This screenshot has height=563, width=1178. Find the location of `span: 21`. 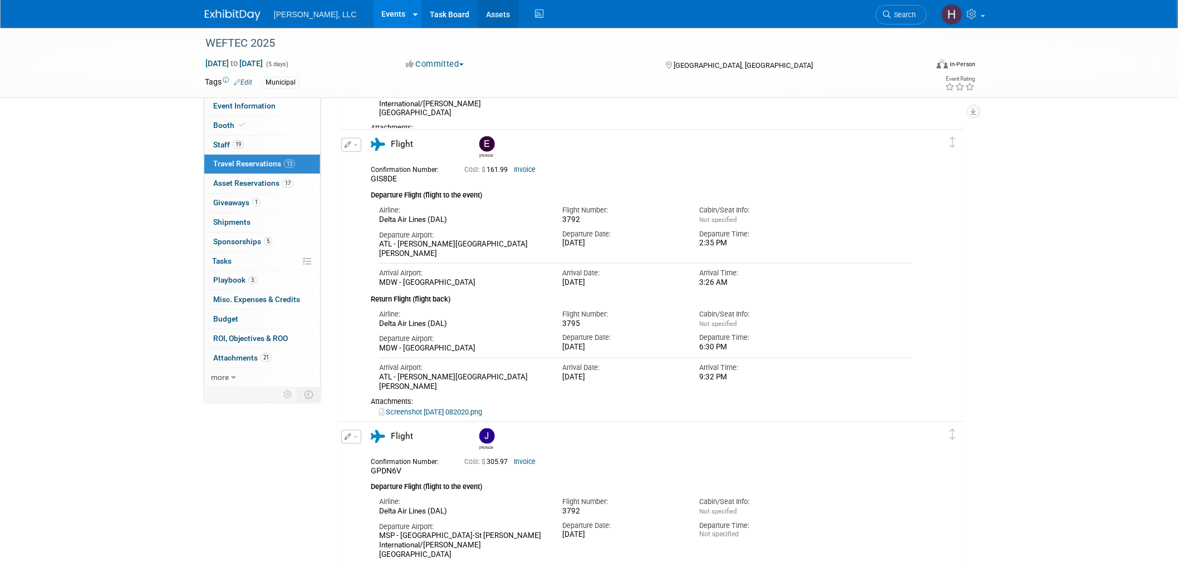

span: 21 is located at coordinates (266, 357).